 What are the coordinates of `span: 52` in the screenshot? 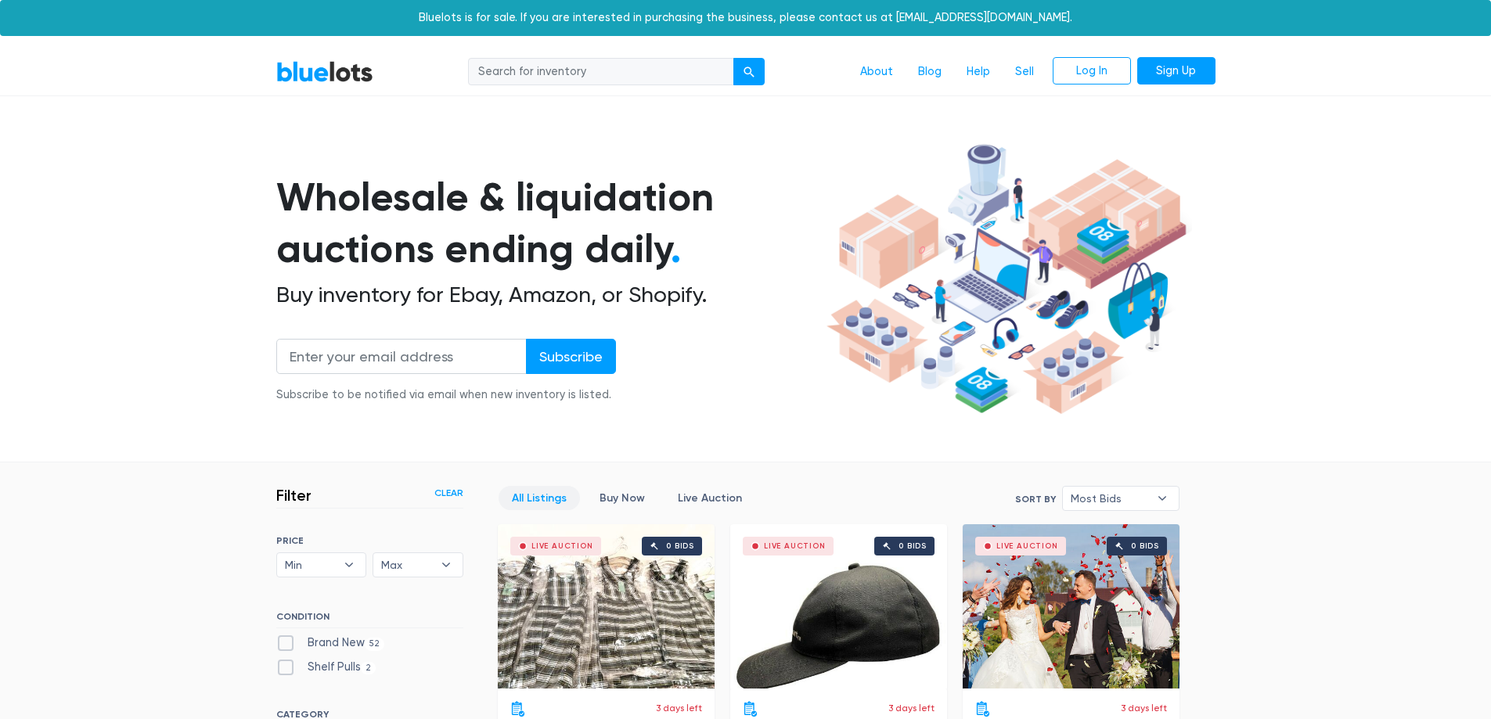 It's located at (375, 644).